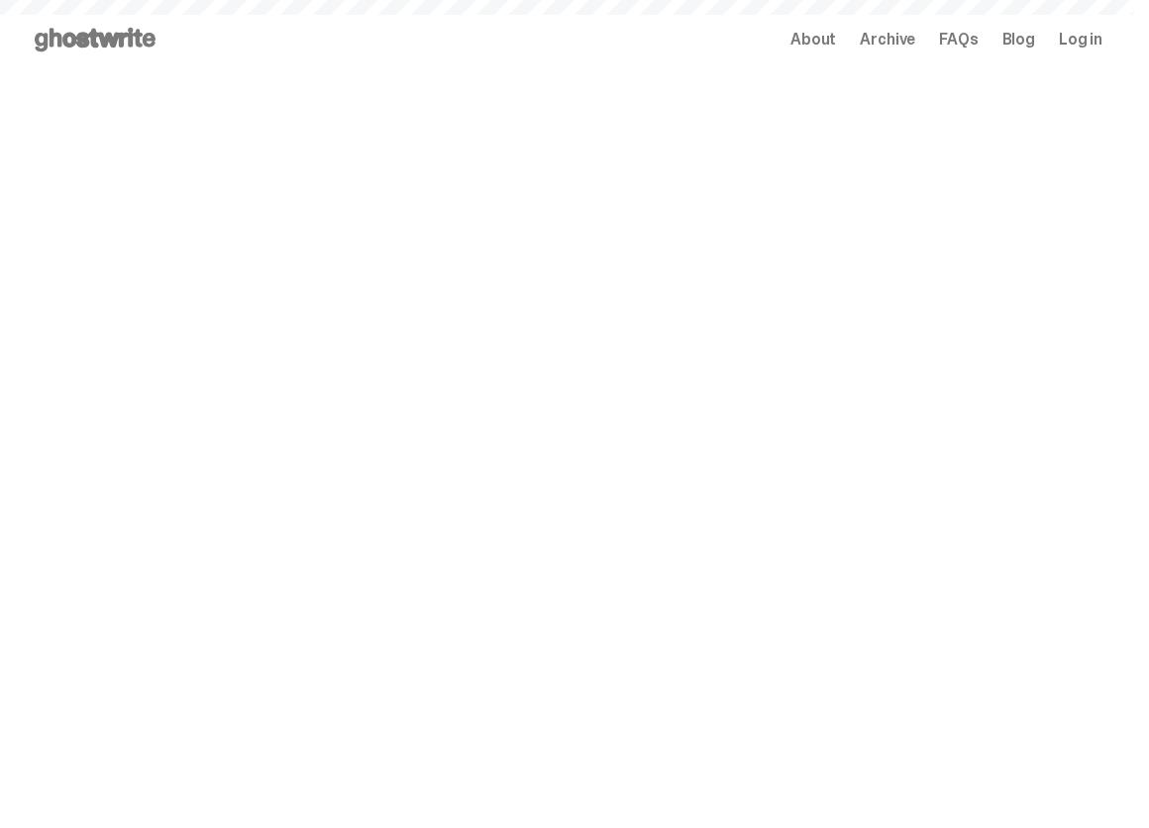 Image resolution: width=1149 pixels, height=828 pixels. I want to click on a: FAQs, so click(958, 40).